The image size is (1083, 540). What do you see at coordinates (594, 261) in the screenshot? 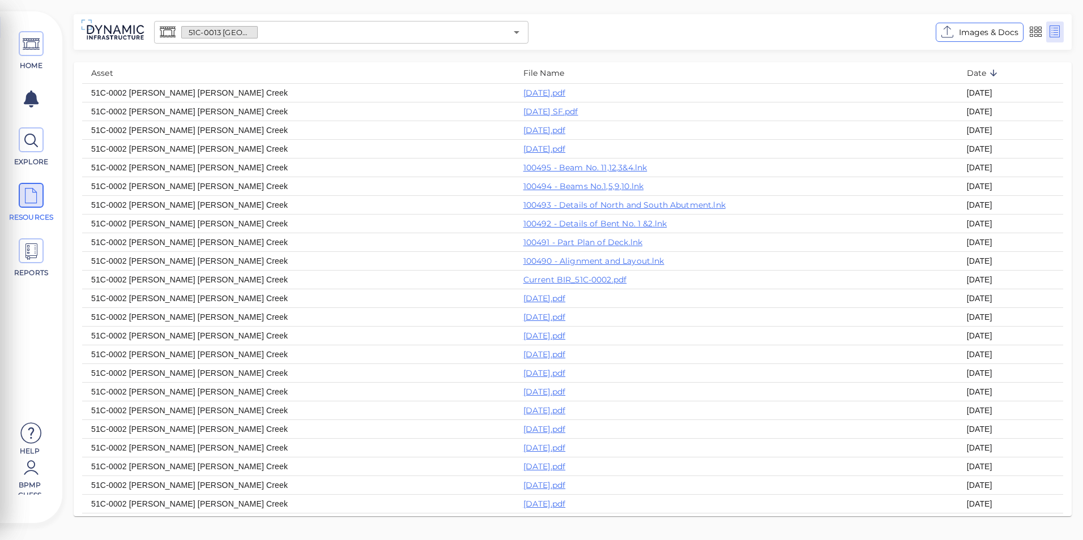
I see `a: 100490 - Alignment and Layout.lnk` at bounding box center [594, 261].